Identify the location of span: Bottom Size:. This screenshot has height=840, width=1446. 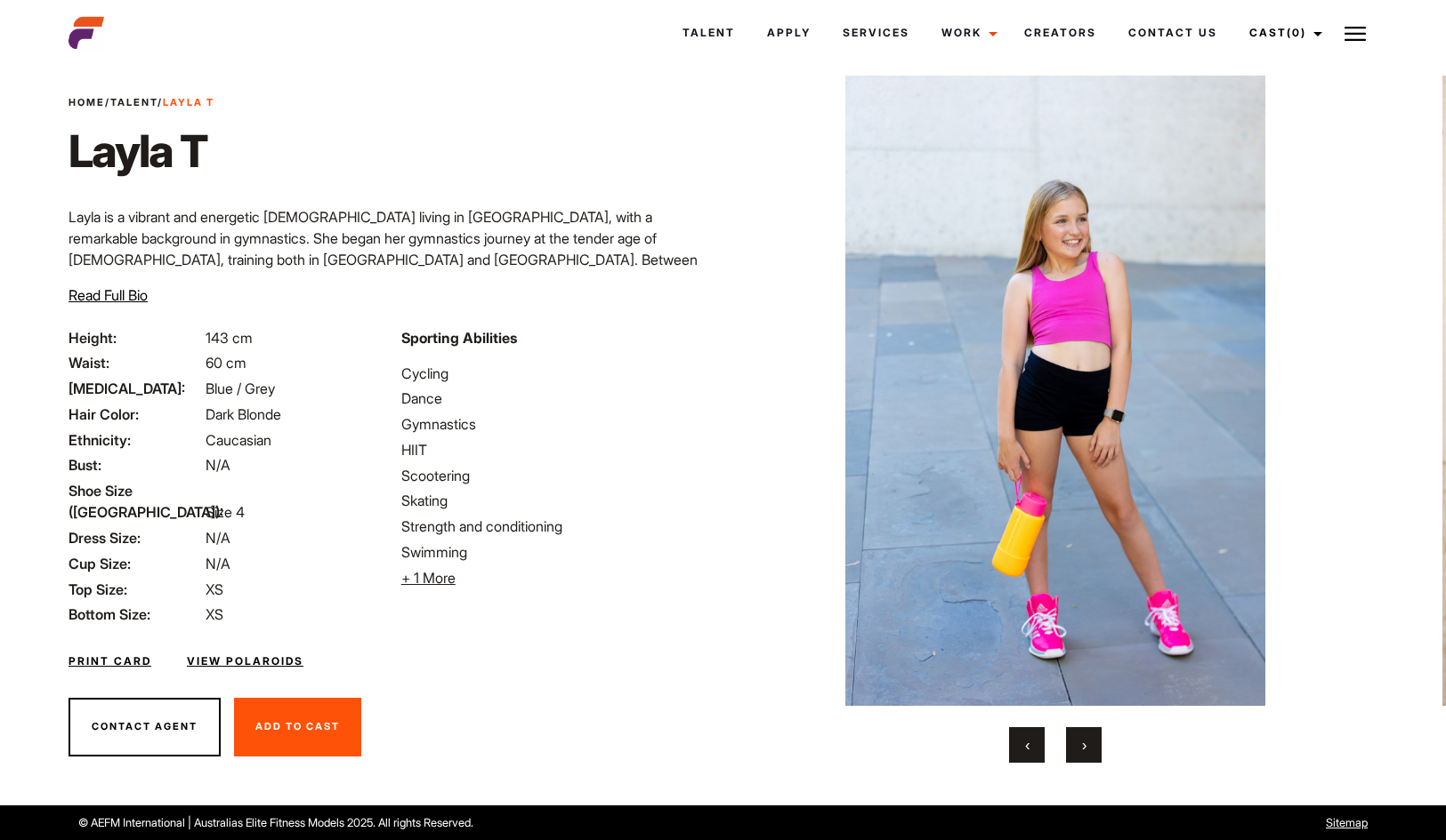
(136, 615).